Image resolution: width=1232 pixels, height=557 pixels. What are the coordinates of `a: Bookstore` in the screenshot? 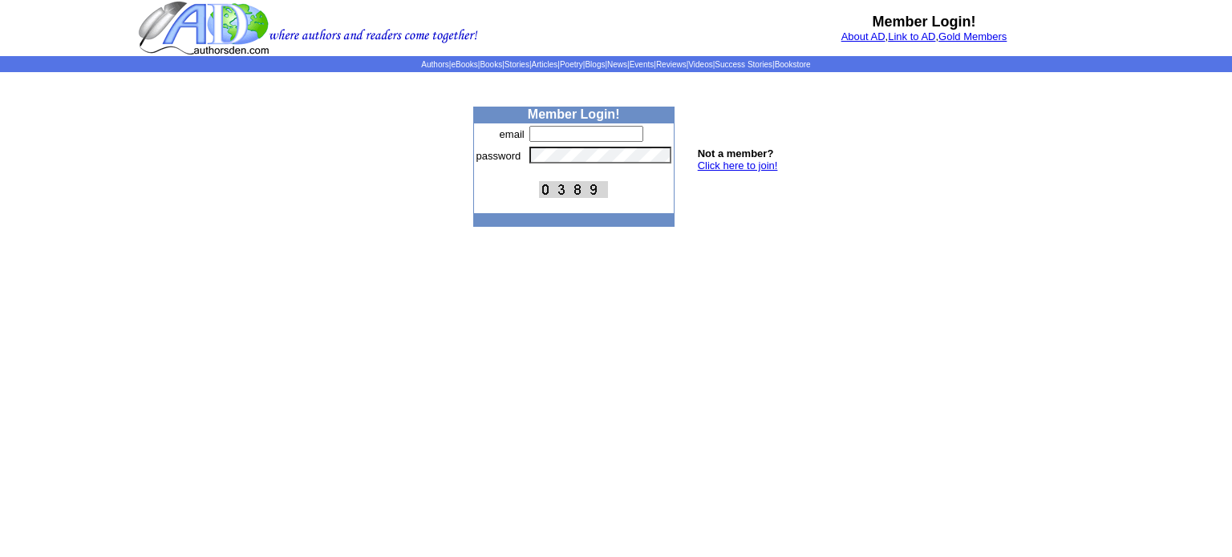 It's located at (793, 64).